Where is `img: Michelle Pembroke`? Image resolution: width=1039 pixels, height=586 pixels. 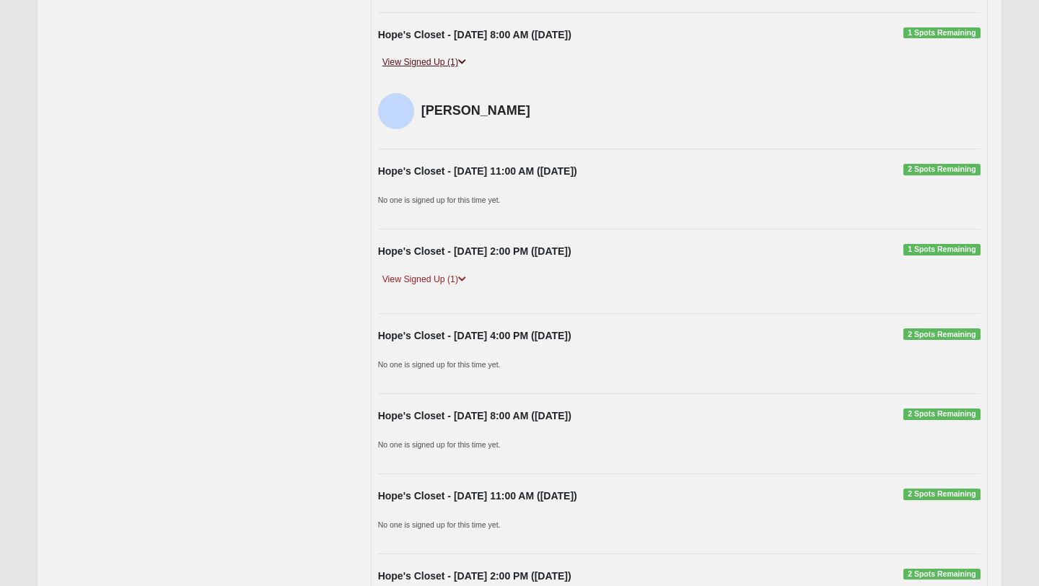 img: Michelle Pembroke is located at coordinates (396, 111).